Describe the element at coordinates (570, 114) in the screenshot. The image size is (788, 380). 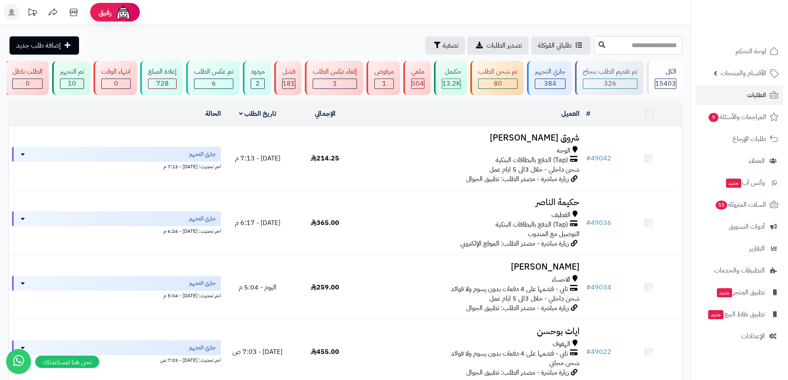
I see `a: العميل` at that location.